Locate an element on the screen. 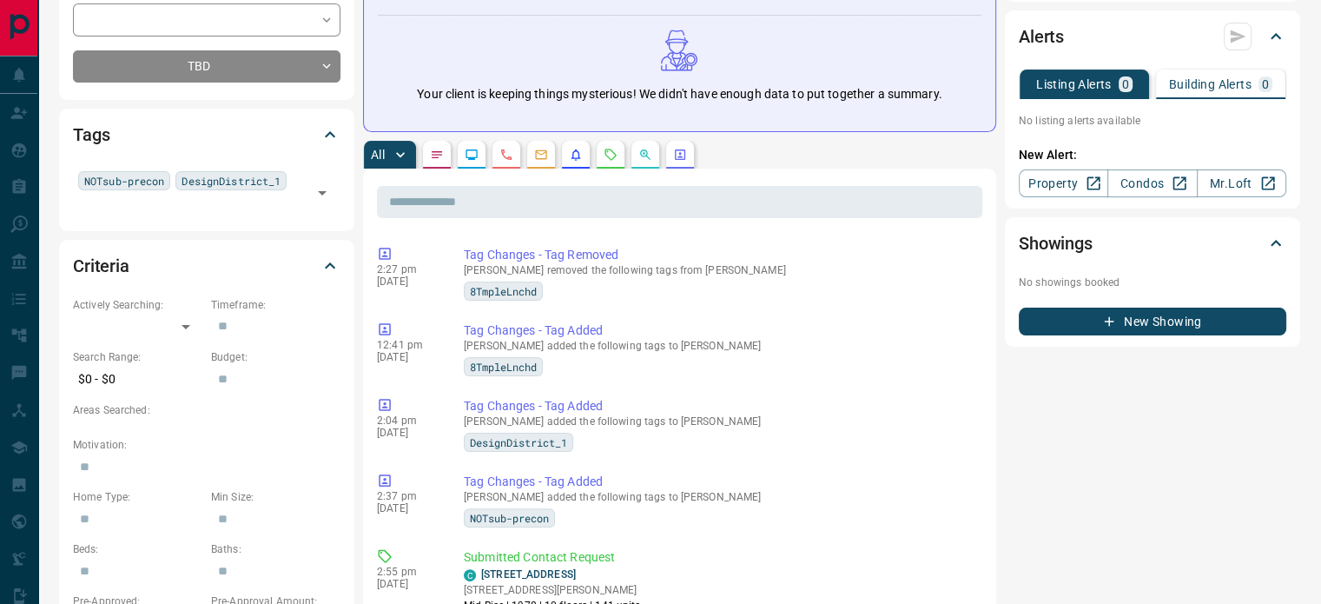 The width and height of the screenshot is (1321, 604). button: Open is located at coordinates (322, 193).